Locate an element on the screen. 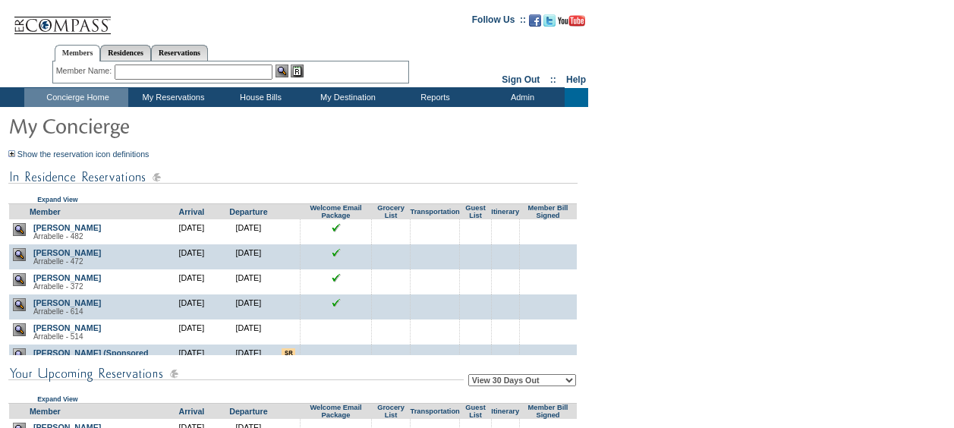  td: My Reservations is located at coordinates (171, 97).